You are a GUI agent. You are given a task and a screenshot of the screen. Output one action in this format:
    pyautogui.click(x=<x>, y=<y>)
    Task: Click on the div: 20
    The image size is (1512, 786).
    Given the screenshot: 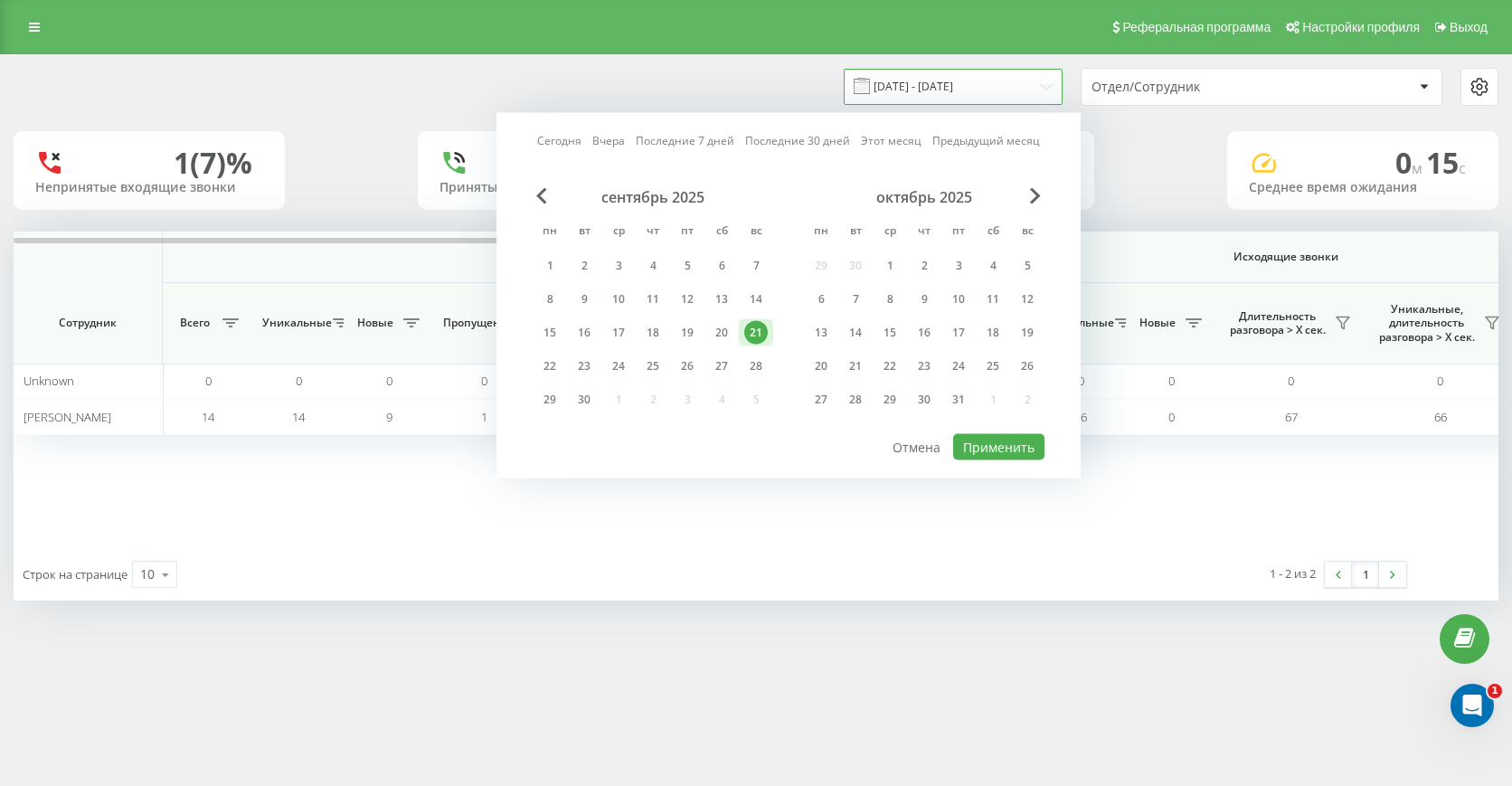 What is the action you would take?
    pyautogui.click(x=722, y=333)
    